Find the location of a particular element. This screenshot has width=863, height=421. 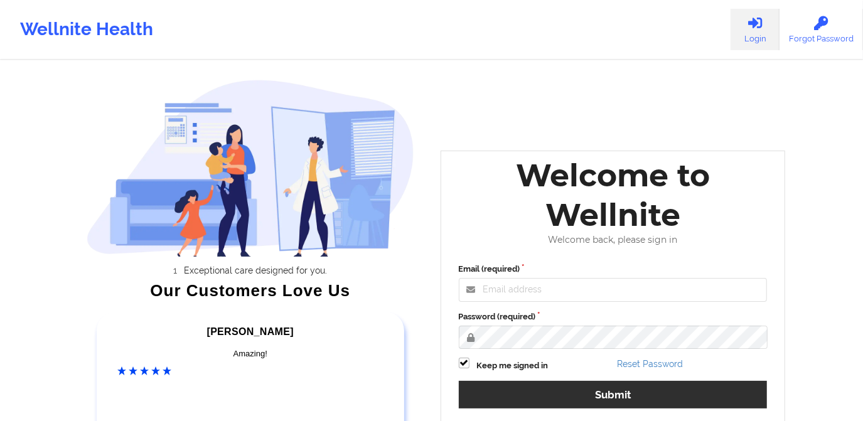

a: Reset Password is located at coordinates (650, 364).